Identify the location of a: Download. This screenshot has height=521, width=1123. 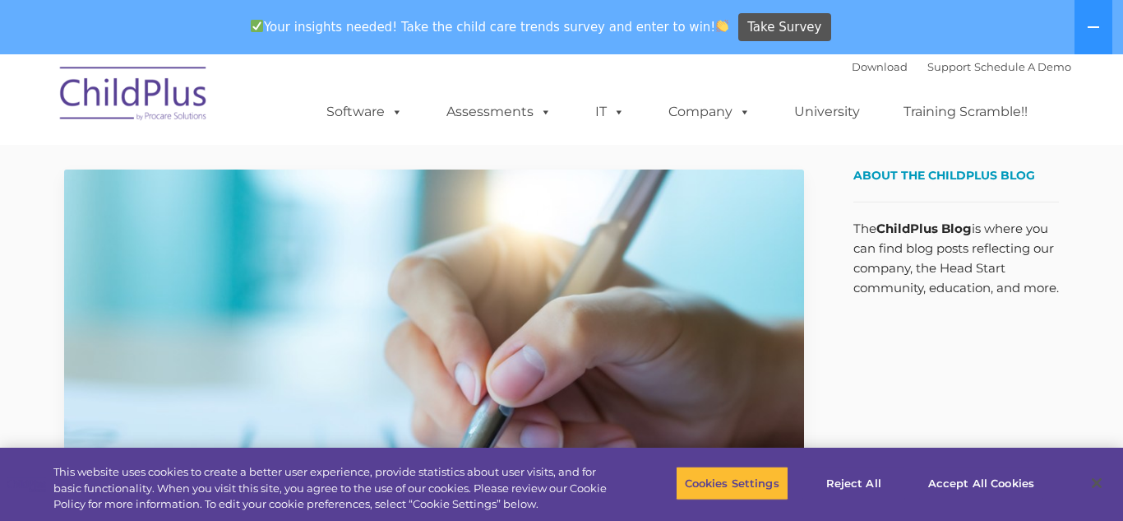
(880, 67).